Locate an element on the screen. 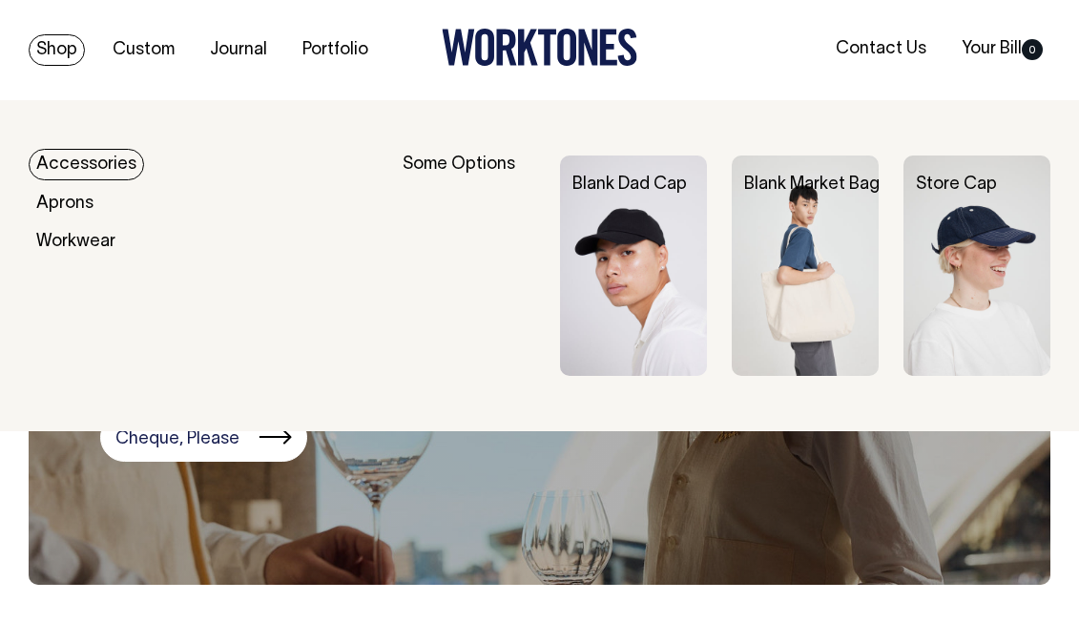 The height and width of the screenshot is (643, 1079). a: Cheque, Please is located at coordinates (203, 438).